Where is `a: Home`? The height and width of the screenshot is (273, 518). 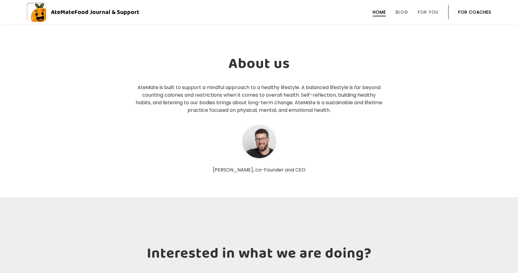
a: Home is located at coordinates (379, 12).